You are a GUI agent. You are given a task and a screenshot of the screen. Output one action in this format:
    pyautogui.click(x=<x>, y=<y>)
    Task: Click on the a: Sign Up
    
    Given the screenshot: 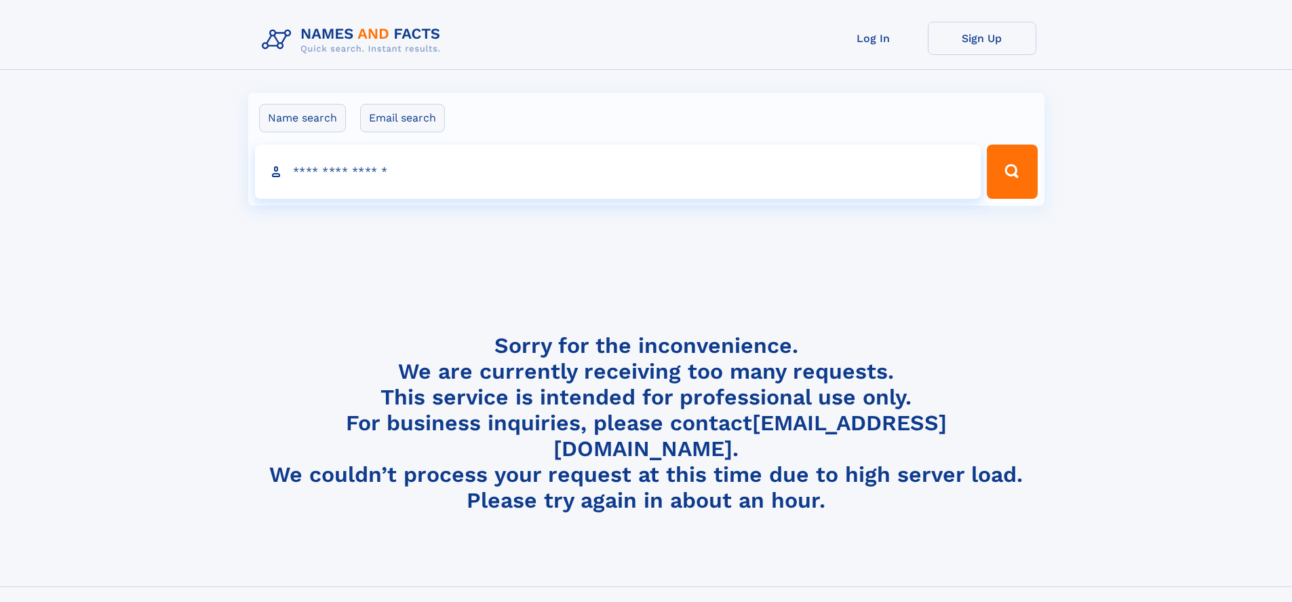 What is the action you would take?
    pyautogui.click(x=982, y=38)
    